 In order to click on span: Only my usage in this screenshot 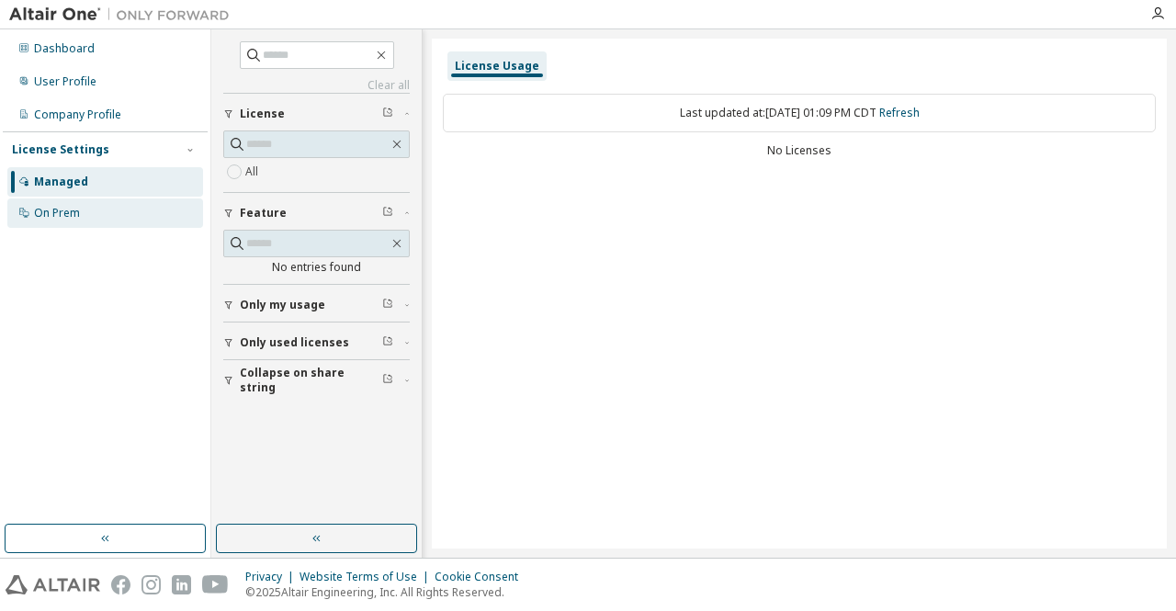, I will do `click(282, 305)`.